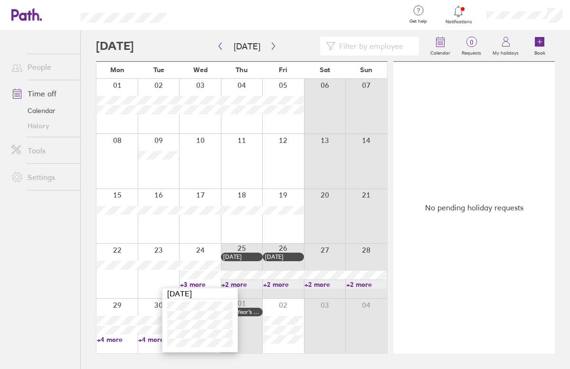 The width and height of the screenshot is (570, 369). Describe the element at coordinates (539, 46) in the screenshot. I see `a: Book` at that location.